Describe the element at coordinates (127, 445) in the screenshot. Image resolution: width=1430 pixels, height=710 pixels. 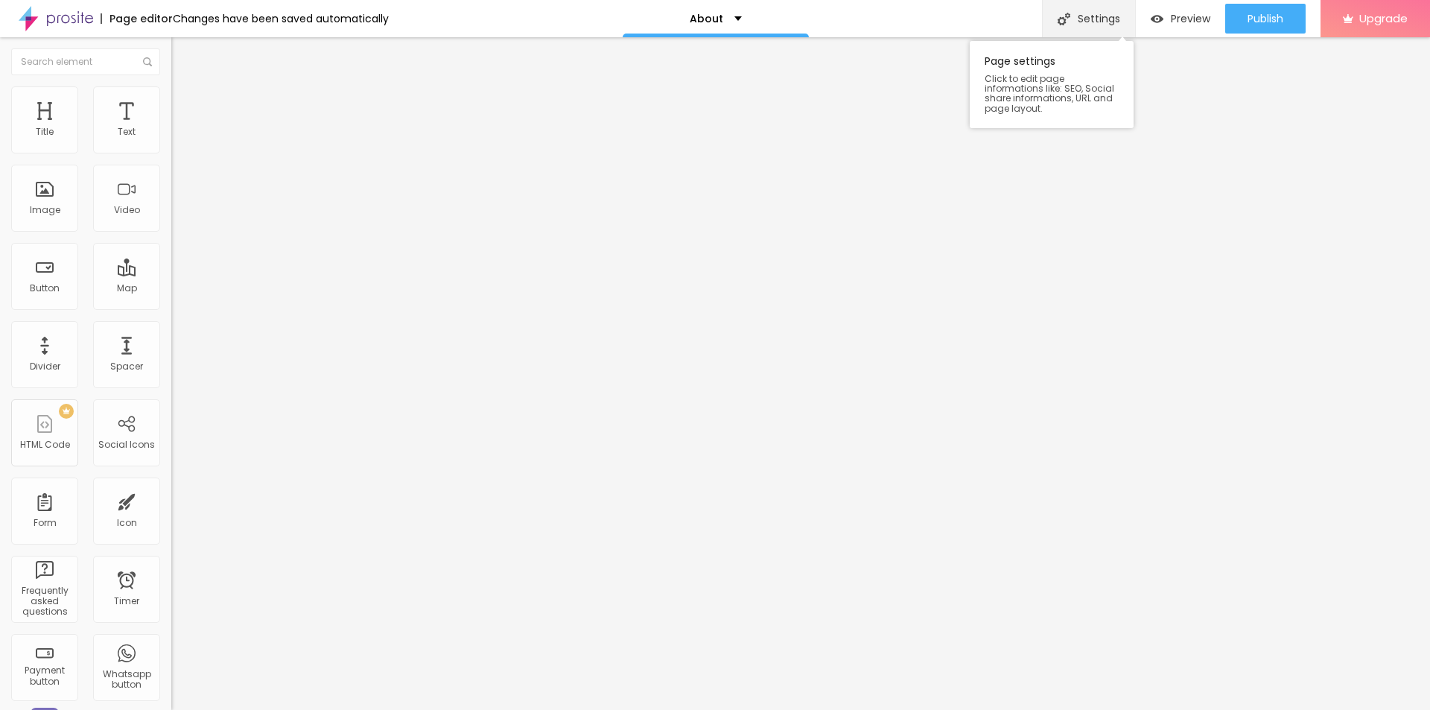
I see `div: Social Icons` at that location.